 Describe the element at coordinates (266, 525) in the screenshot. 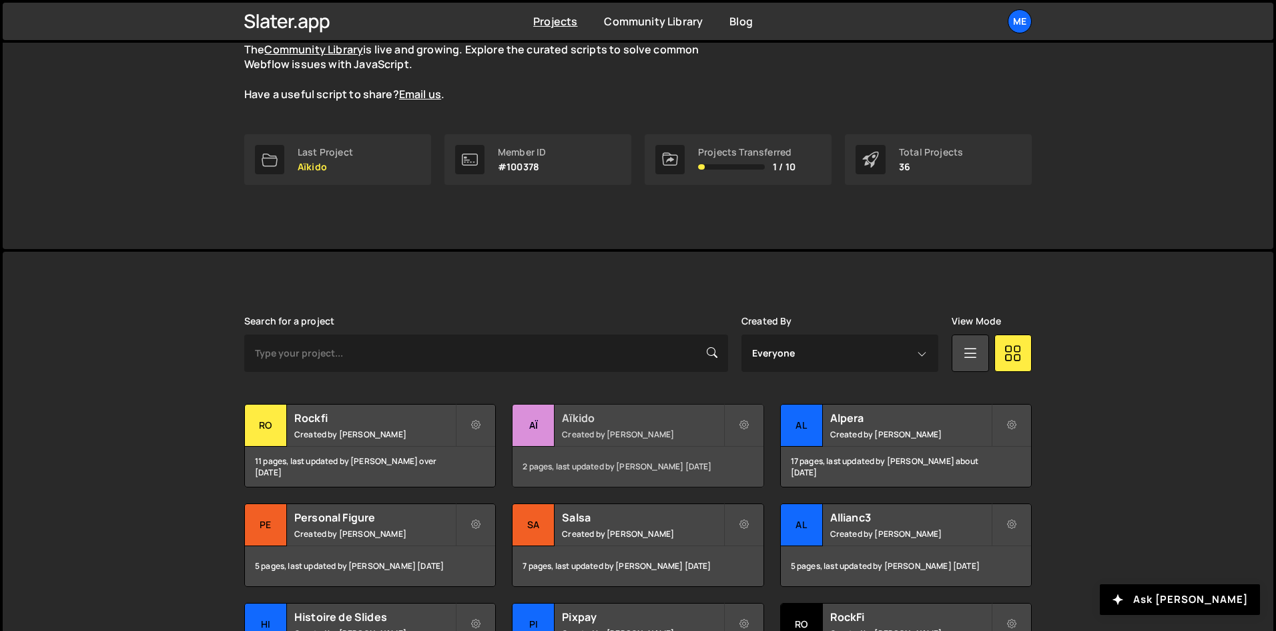

I see `div: Pe` at that location.